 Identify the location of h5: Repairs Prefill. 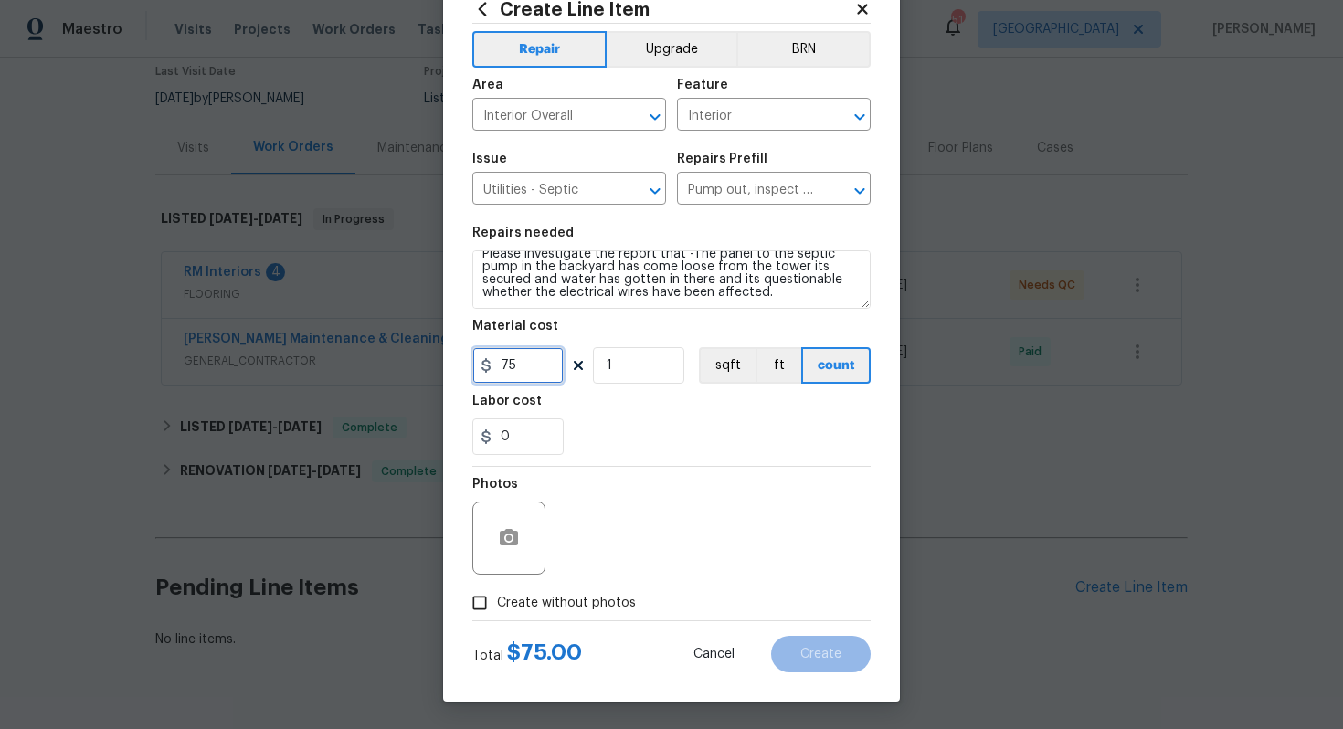
(722, 159).